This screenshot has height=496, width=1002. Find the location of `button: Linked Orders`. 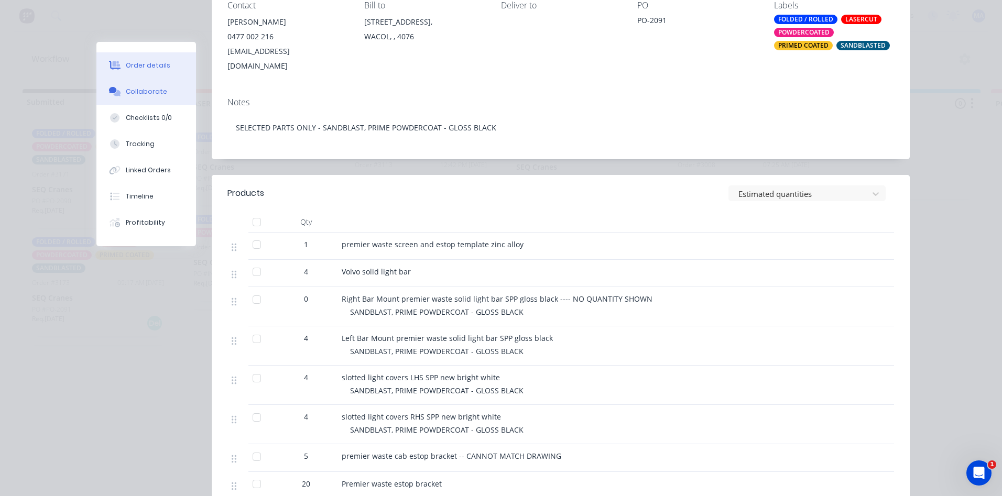

button: Linked Orders is located at coordinates (146, 170).